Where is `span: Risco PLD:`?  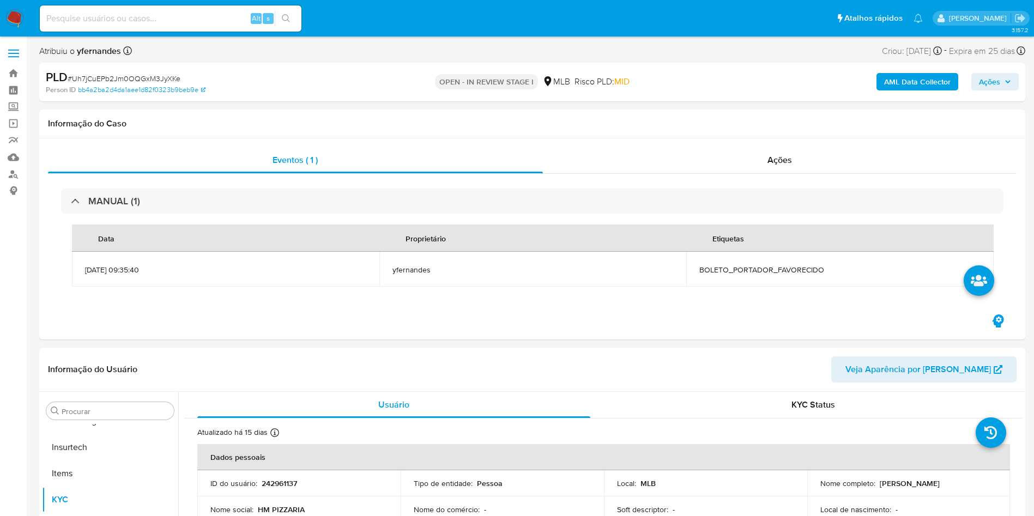
span: Risco PLD: is located at coordinates (602, 82).